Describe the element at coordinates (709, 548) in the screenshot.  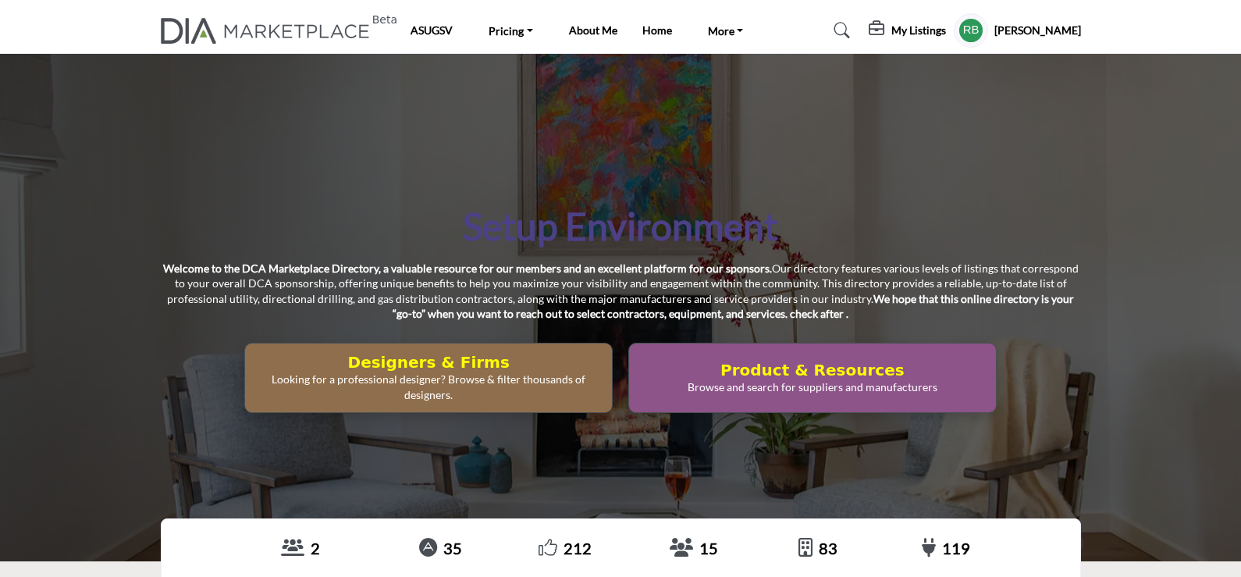
I see `a: 15` at that location.